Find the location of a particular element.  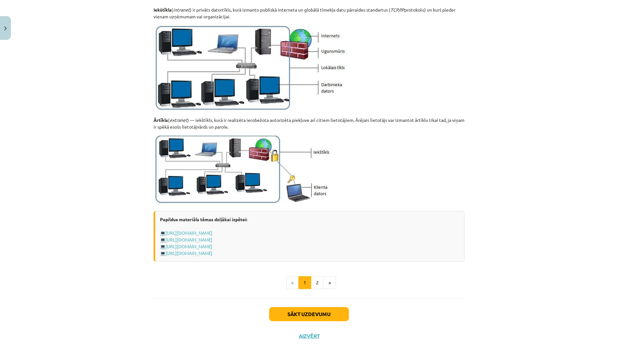

img: icon-close-lesson-0947bae3869378f0d4975bcd49f059093ad1ed9edebbc8119c70593378902aed.svg is located at coordinates (5, 28).